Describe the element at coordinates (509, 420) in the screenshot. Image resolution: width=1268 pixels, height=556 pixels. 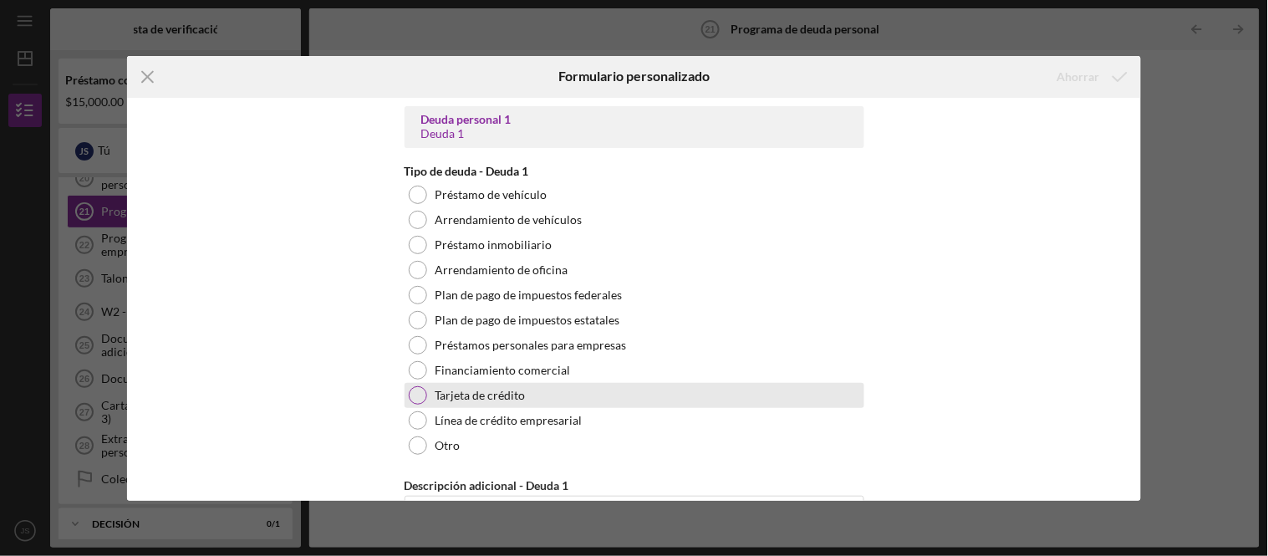
I see `font: Línea de crédito empresarial` at that location.